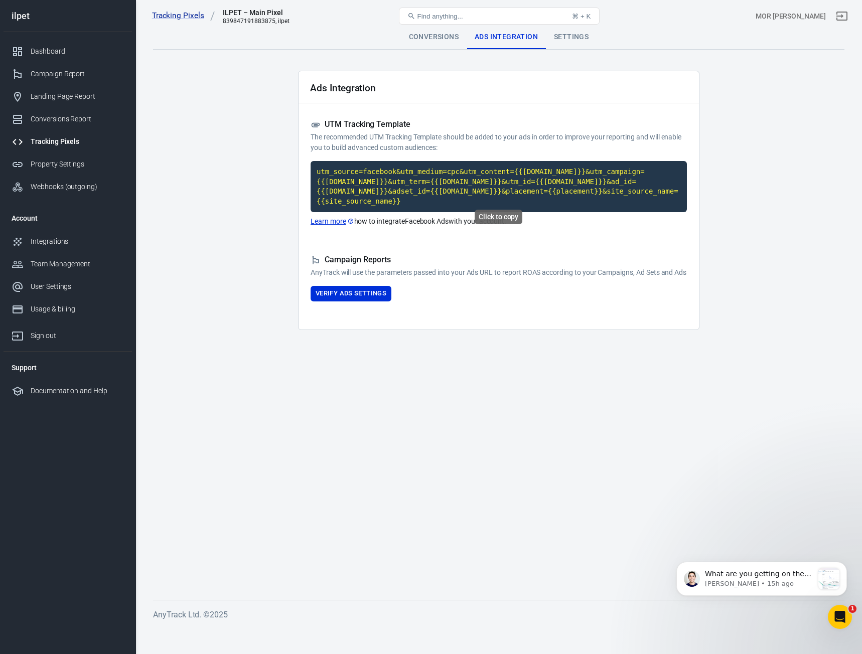 The height and width of the screenshot is (654, 862). What do you see at coordinates (68, 16) in the screenshot?
I see `div: ilpet` at bounding box center [68, 16].